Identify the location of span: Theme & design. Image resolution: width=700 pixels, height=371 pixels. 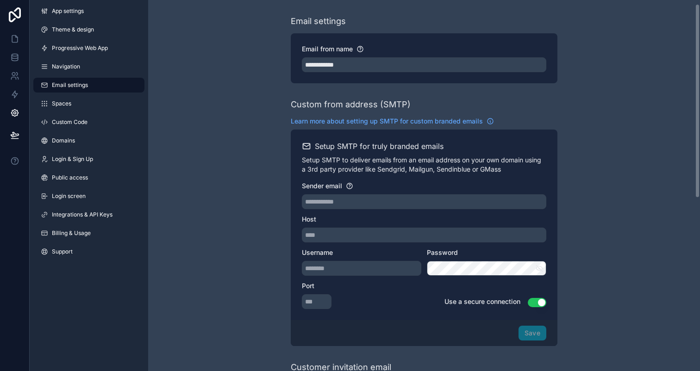
(73, 30).